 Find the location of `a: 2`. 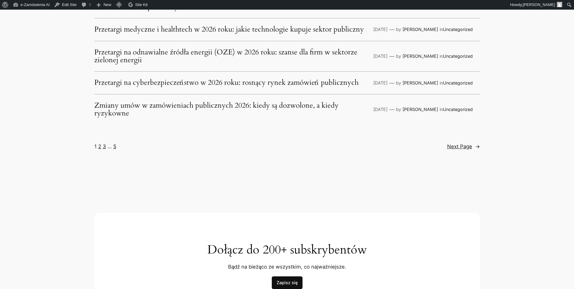

a: 2 is located at coordinates (100, 147).